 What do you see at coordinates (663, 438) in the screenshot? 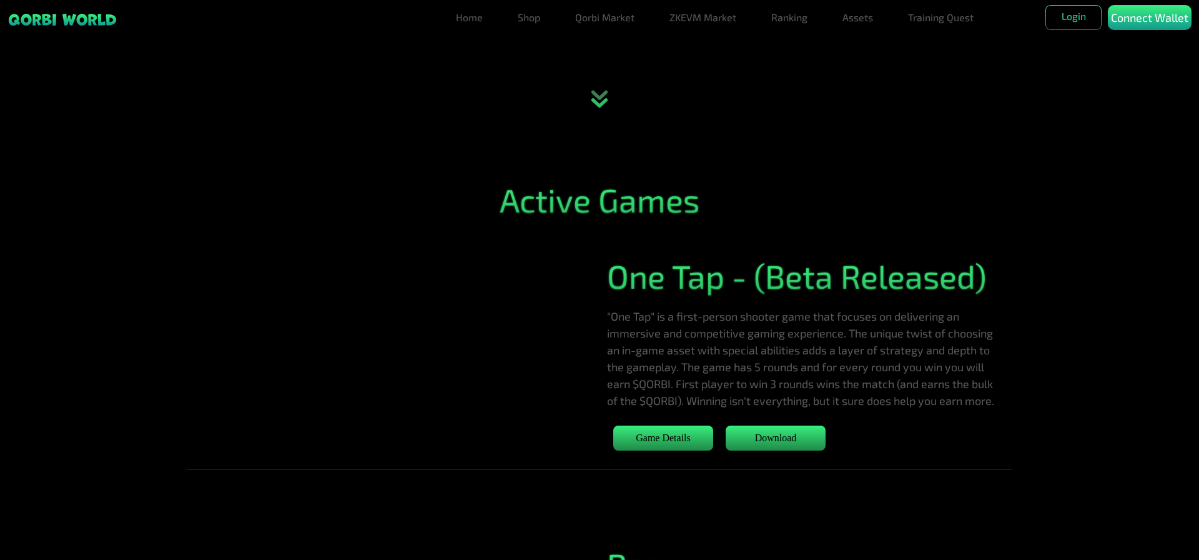
I see `span: Game Details` at bounding box center [663, 438].